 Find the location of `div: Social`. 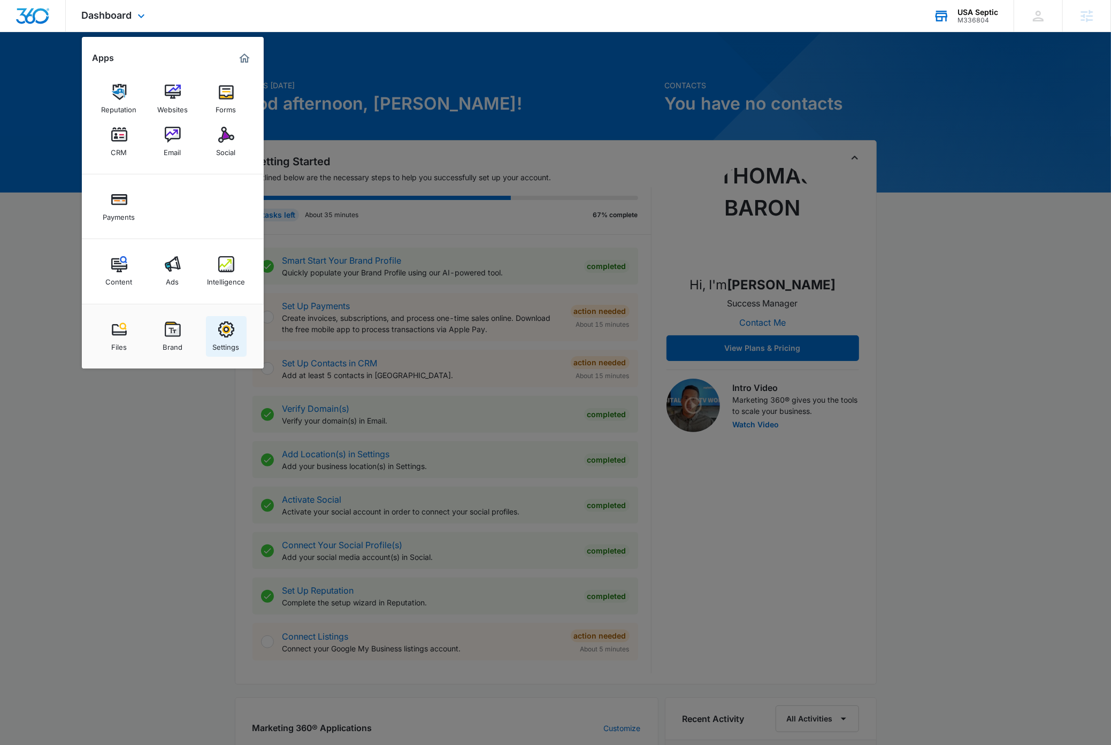

div: Social is located at coordinates (226, 150).